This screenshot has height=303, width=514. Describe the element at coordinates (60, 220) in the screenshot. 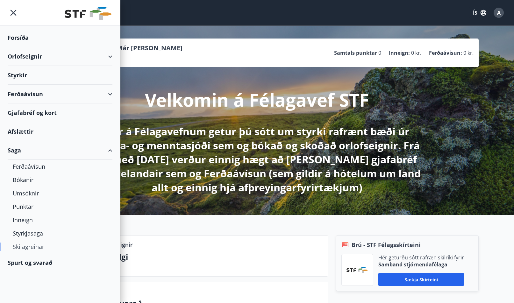

I see `div: Inneign` at that location.